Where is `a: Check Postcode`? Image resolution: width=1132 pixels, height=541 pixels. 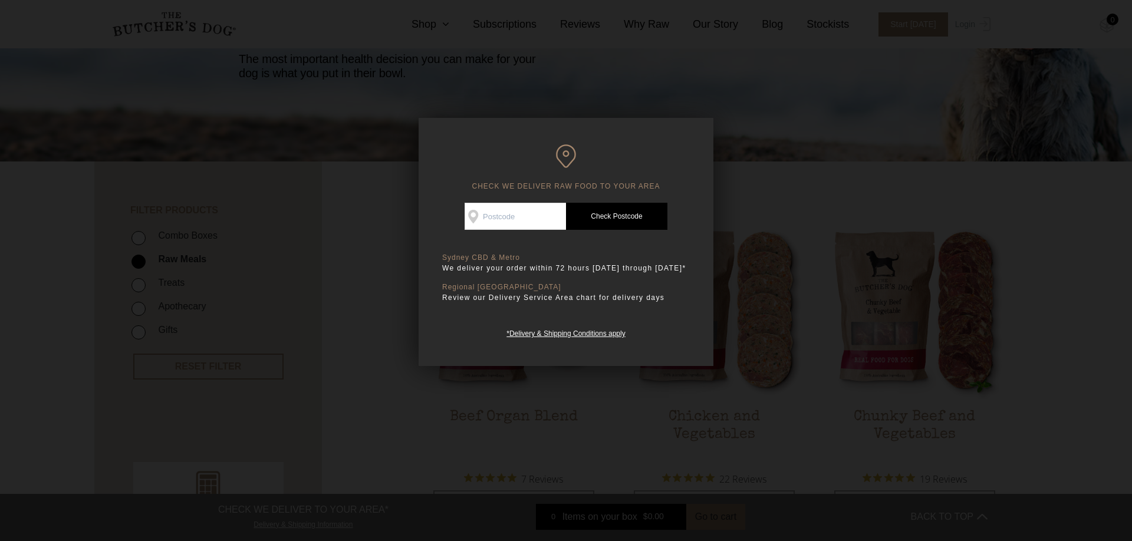 a: Check Postcode is located at coordinates (617, 216).